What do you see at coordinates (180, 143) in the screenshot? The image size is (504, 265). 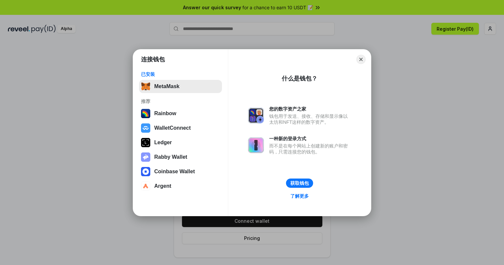 I see `button: Ledger` at bounding box center [180, 143].